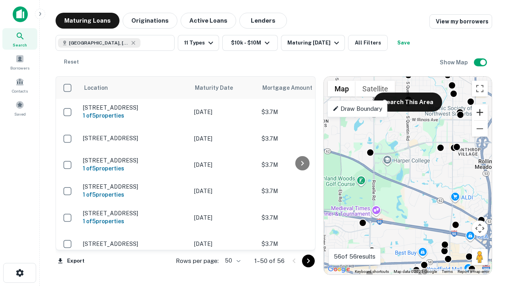 The width and height of the screenshot is (508, 286). I want to click on button: Show street map, so click(342, 88).